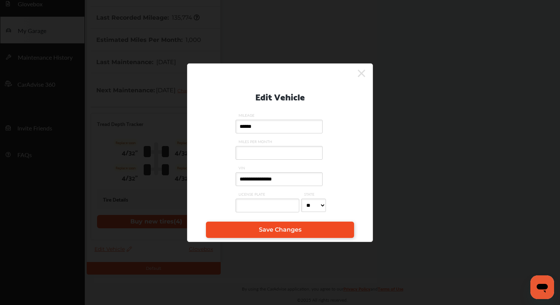 The image size is (560, 305). What do you see at coordinates (279, 153) in the screenshot?
I see `input: MILES PER MONTH` at bounding box center [279, 153].